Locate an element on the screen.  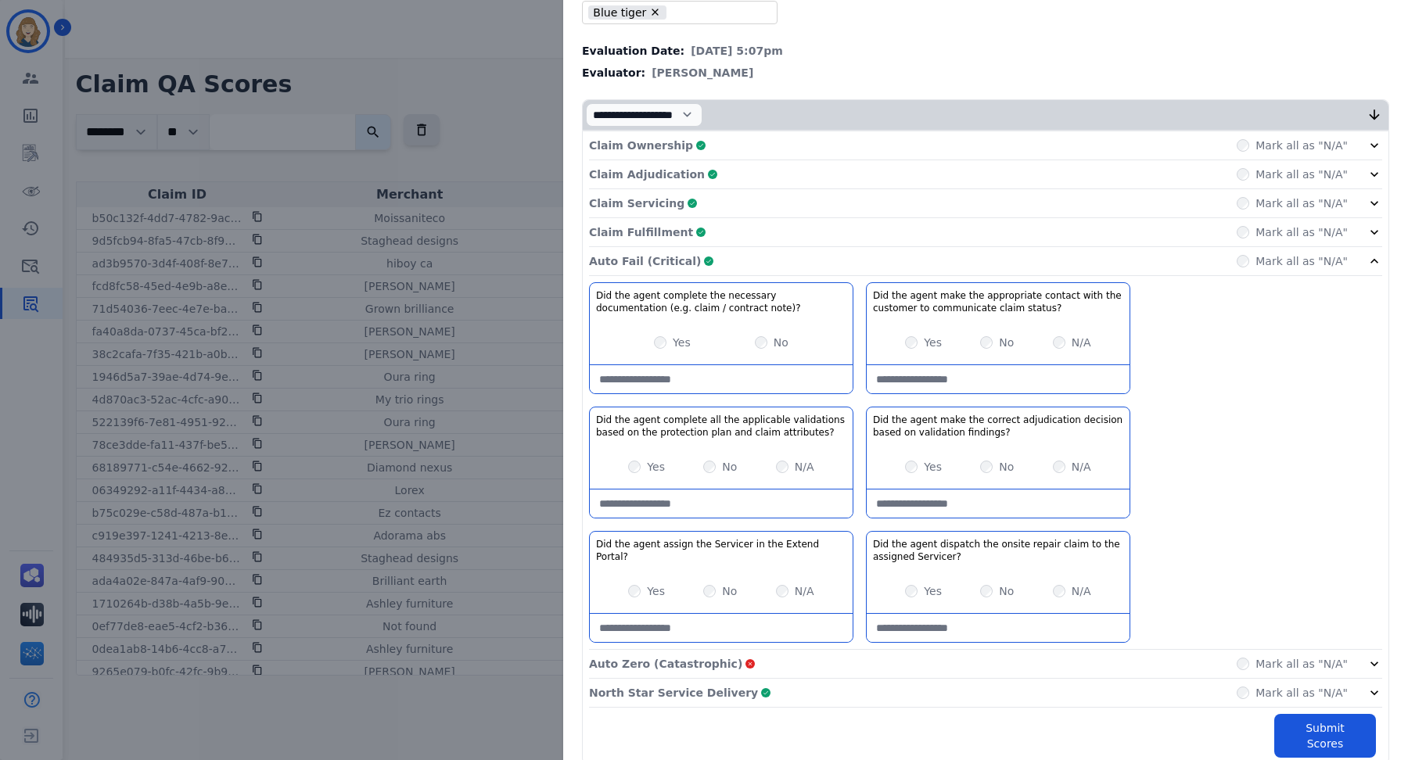
h3: Did the agent complete all the applicable validations based on the protection plan and claim attr... is located at coordinates (721, 426).